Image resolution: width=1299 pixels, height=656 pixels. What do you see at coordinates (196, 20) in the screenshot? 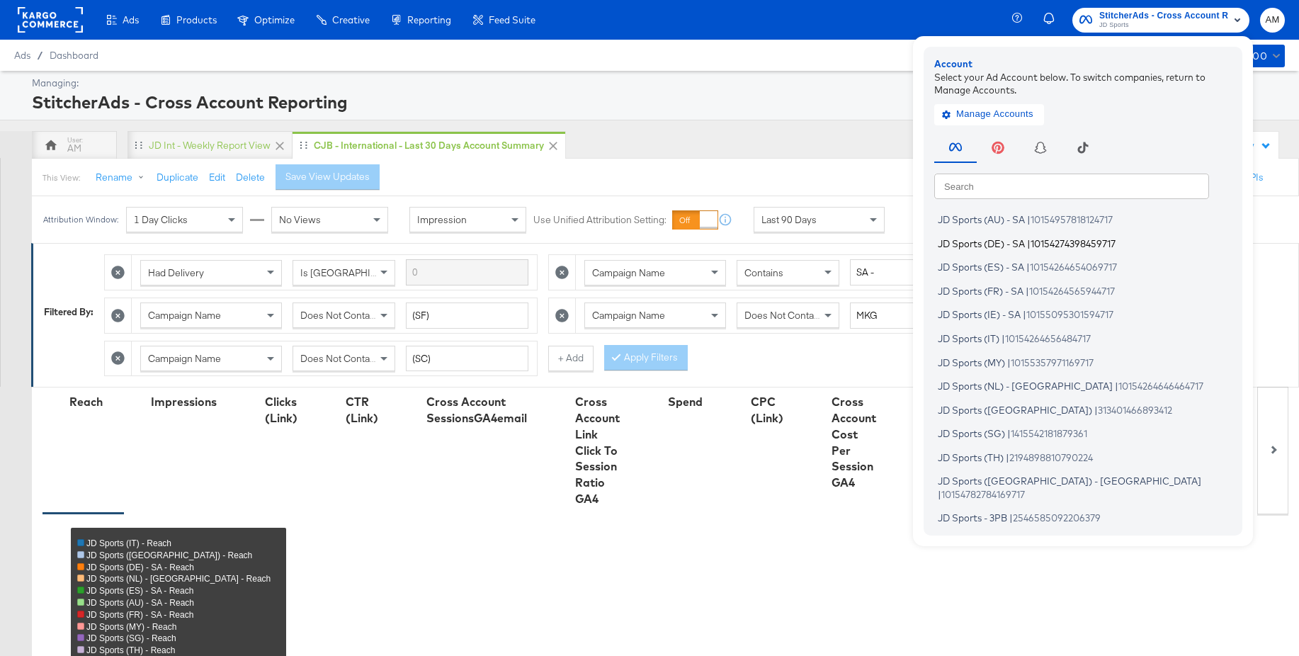
I see `span: Products` at bounding box center [196, 20].